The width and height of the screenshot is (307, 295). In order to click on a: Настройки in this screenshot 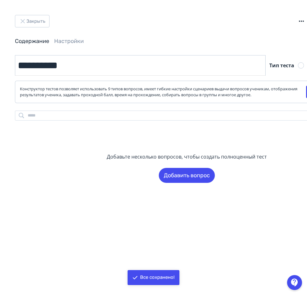, I will do `click(69, 41)`.